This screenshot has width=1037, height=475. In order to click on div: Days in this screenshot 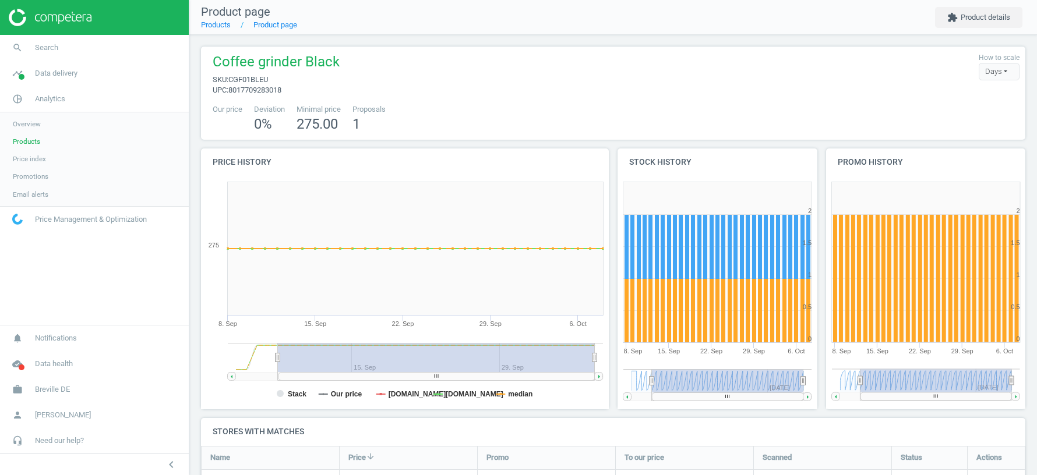, I will do `click(999, 72)`.